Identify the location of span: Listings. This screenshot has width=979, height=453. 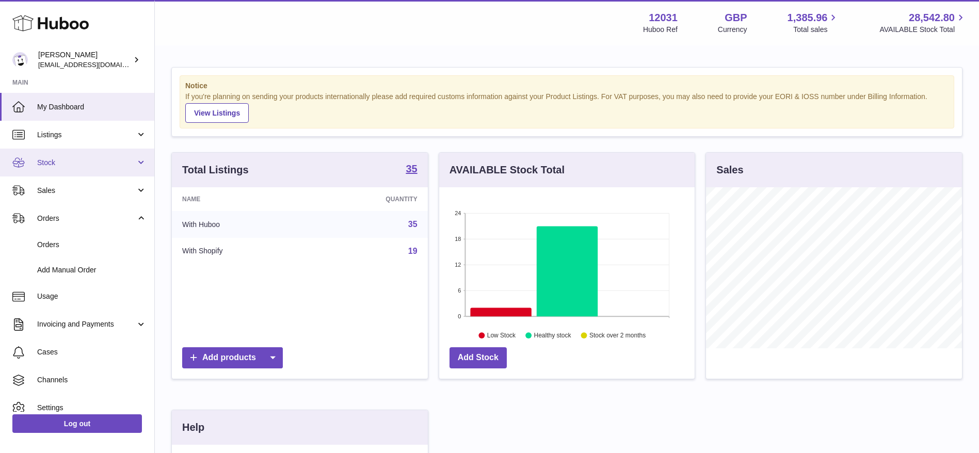
(86, 135).